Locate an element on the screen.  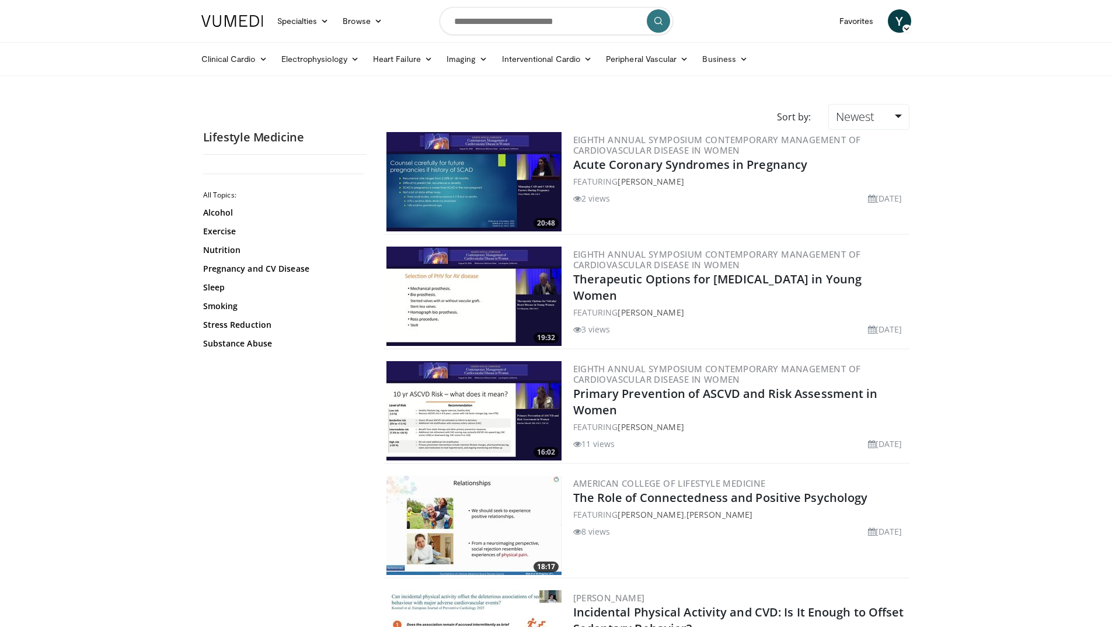
a: Sleep is located at coordinates (282, 287).